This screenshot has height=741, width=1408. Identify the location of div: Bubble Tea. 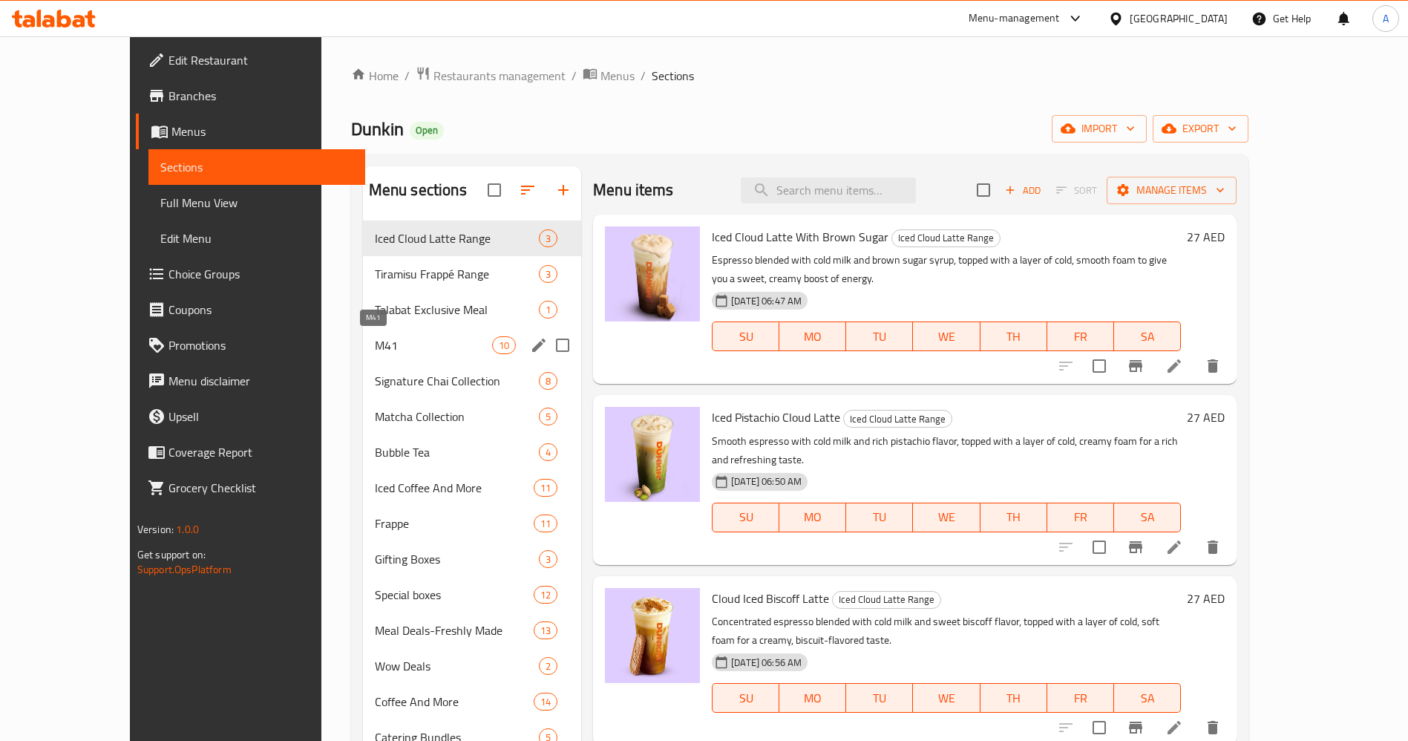
(456, 452).